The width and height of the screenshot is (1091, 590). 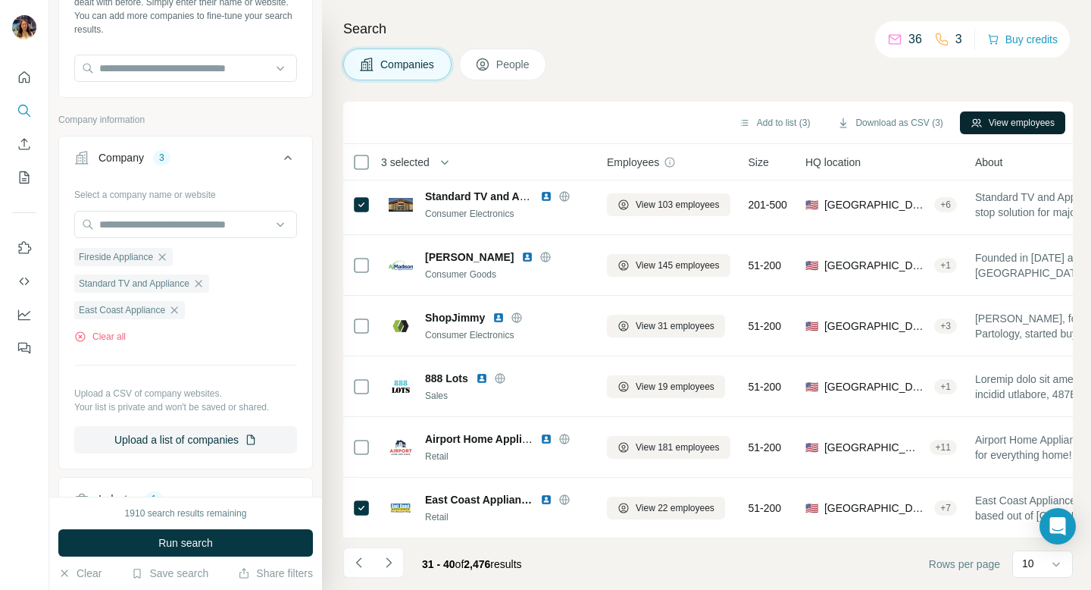 What do you see at coordinates (186, 120) in the screenshot?
I see `p: Company information` at bounding box center [186, 120].